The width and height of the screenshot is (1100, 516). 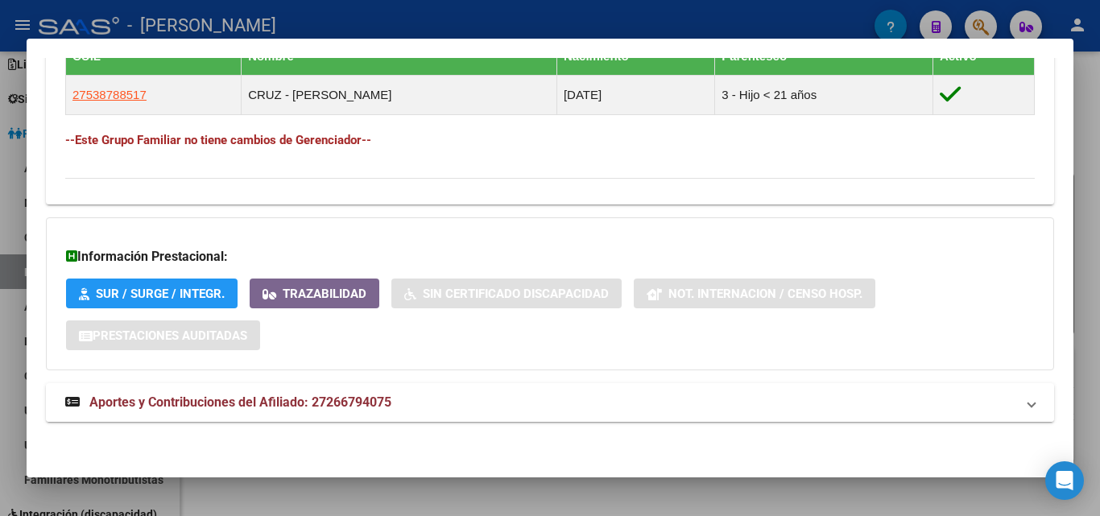 I want to click on h4: --Este Grupo Familiar no tiene cambios de Gerenciador--, so click(x=550, y=140).